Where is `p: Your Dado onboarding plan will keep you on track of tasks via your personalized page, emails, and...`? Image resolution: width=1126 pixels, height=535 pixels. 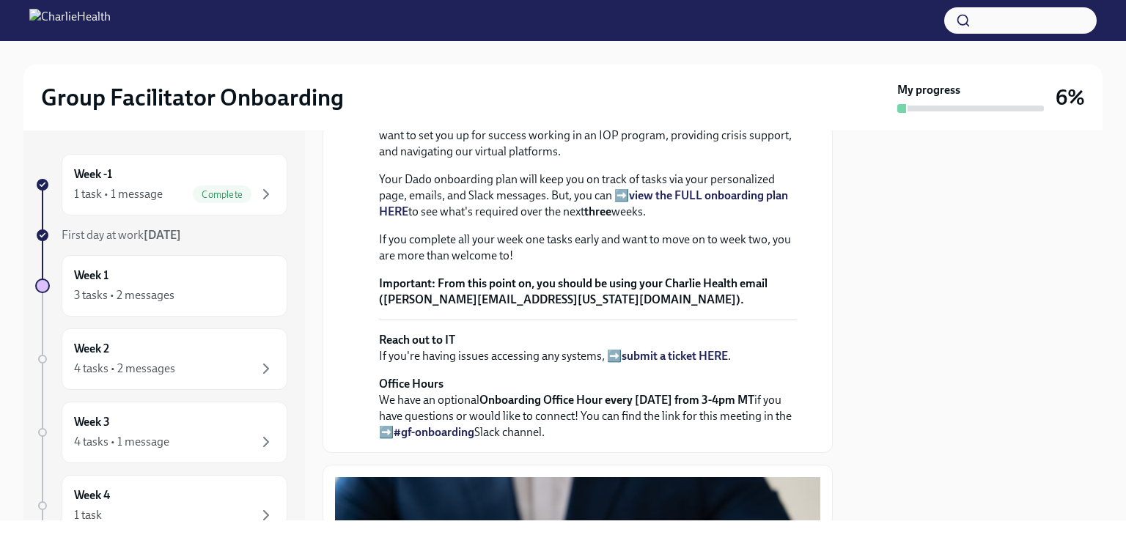 p: Your Dado onboarding plan will keep you on track of tasks via your personalized page, emails, and... is located at coordinates (588, 196).